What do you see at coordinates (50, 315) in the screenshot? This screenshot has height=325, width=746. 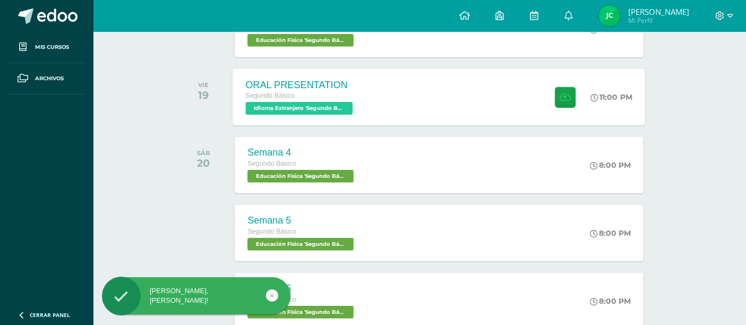 I see `span: Cerrar panel` at bounding box center [50, 315].